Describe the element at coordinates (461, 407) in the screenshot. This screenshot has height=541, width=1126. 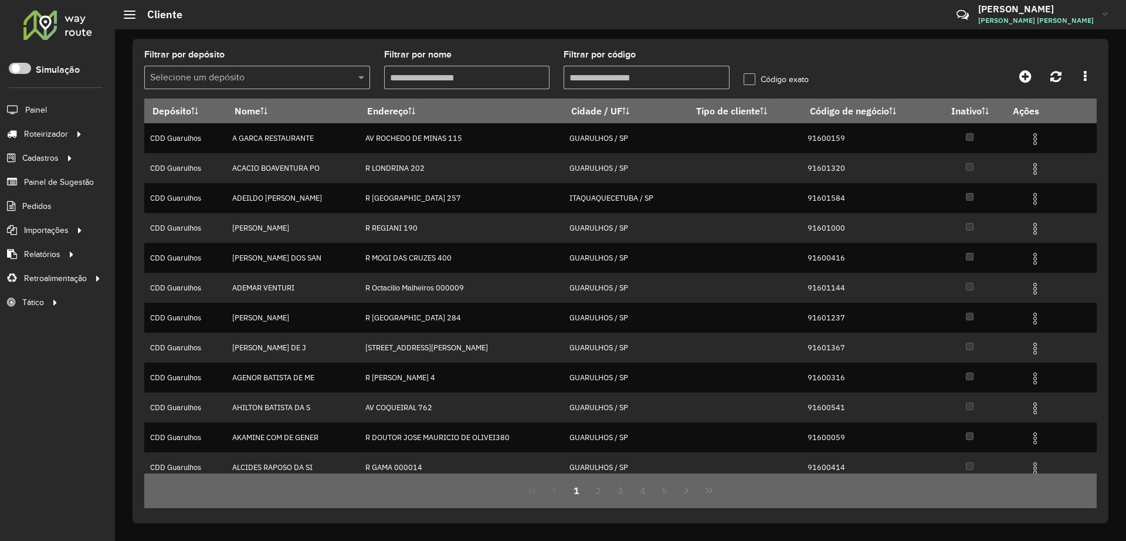
I see `td: AV COQUEIRAL 762` at that location.